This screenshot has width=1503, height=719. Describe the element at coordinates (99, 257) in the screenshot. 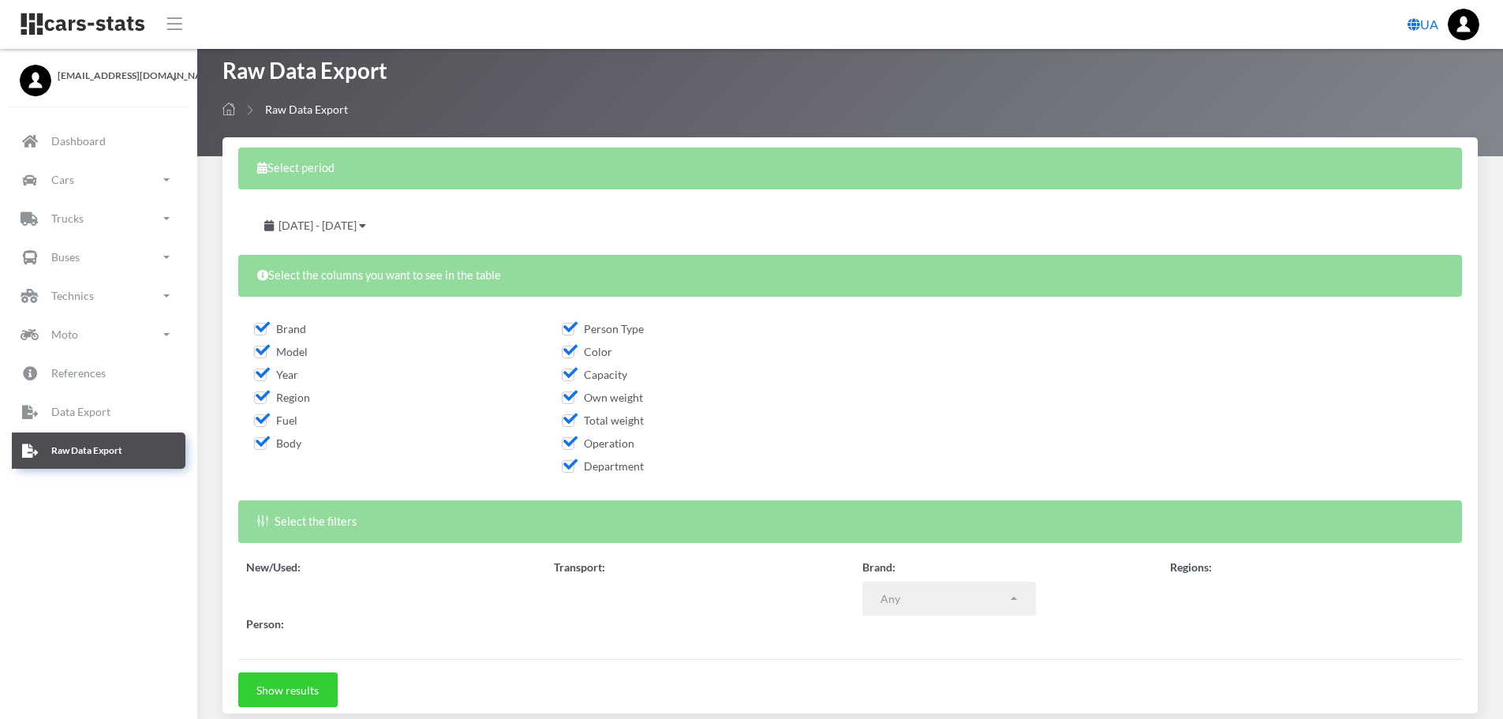

I see `a: Buses` at that location.